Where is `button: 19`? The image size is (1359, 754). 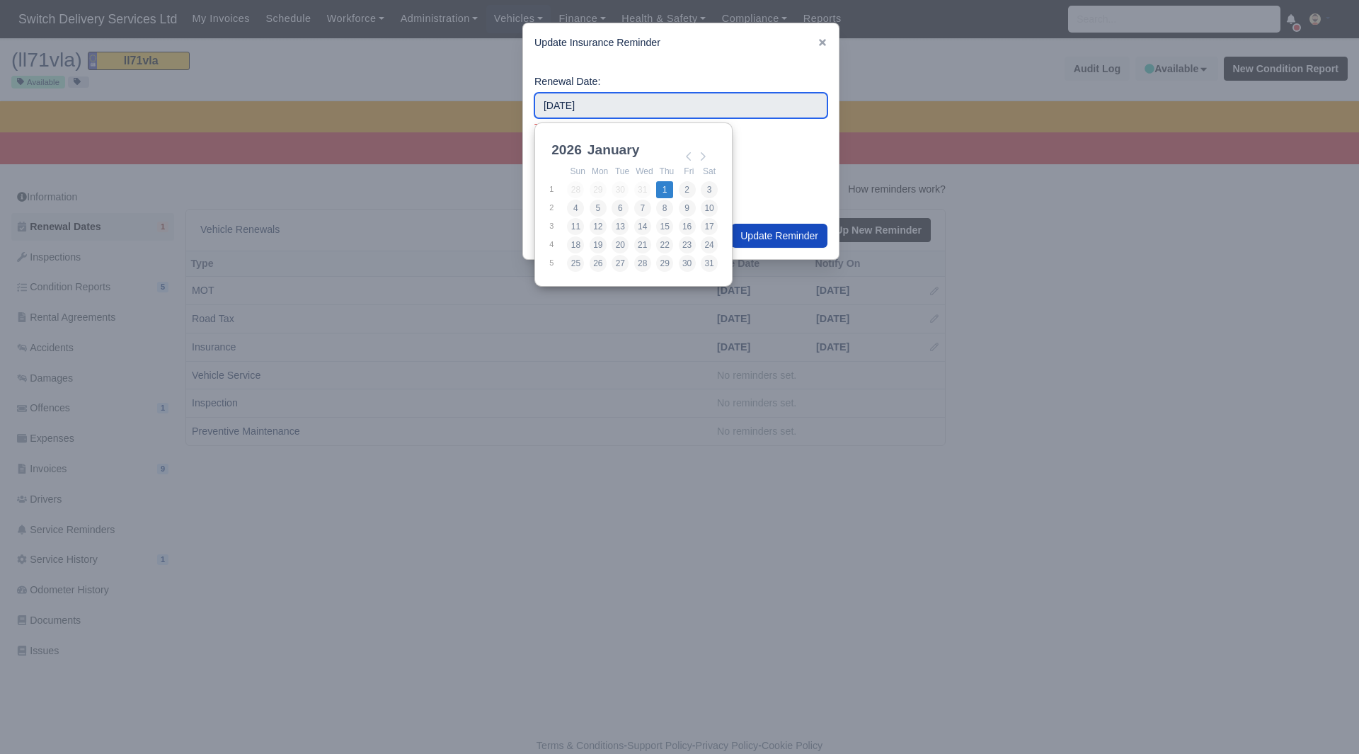 button: 19 is located at coordinates (598, 245).